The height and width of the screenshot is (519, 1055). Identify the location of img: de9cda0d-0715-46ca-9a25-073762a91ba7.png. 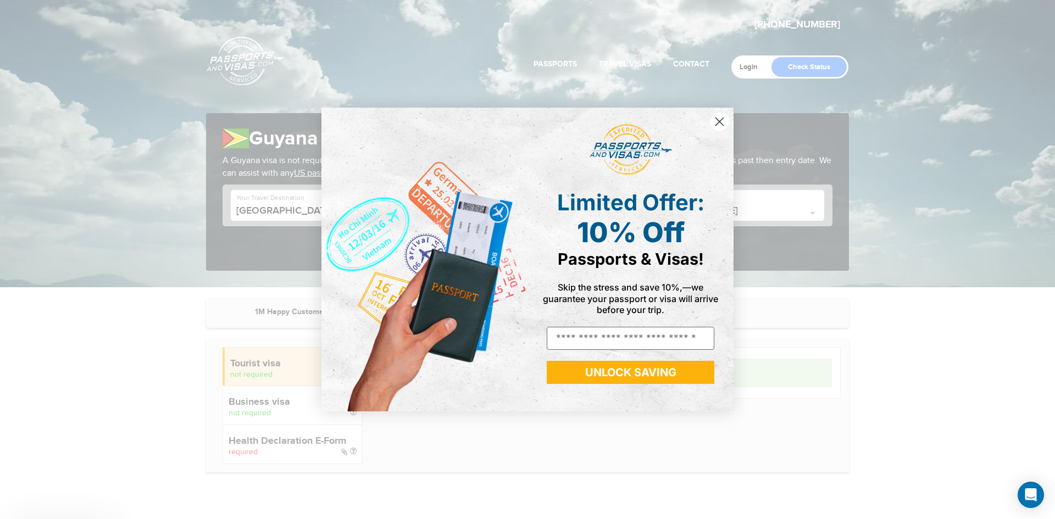
(424, 259).